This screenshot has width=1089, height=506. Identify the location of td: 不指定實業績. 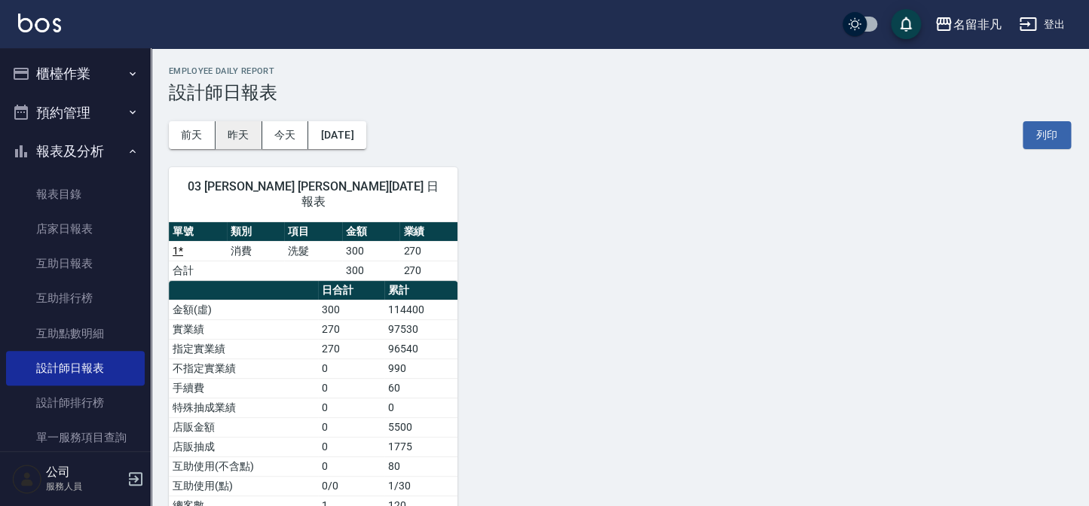
(243, 369).